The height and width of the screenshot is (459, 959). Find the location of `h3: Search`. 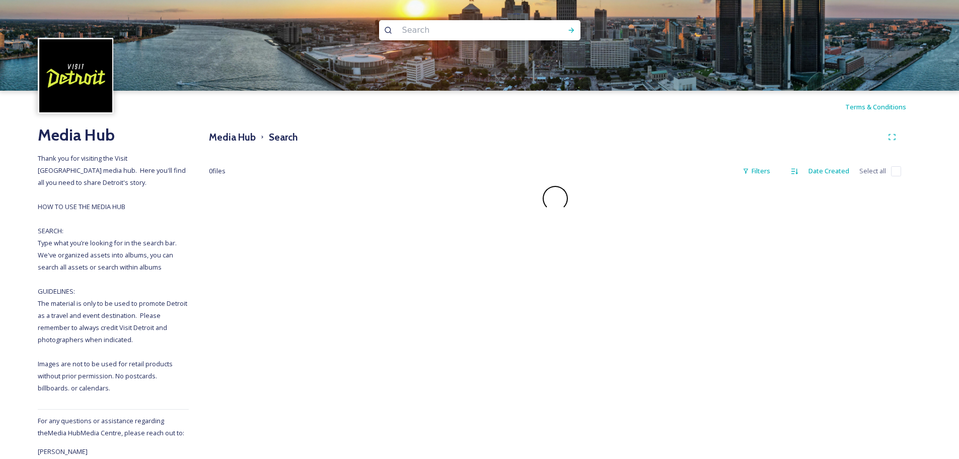

h3: Search is located at coordinates (283, 137).